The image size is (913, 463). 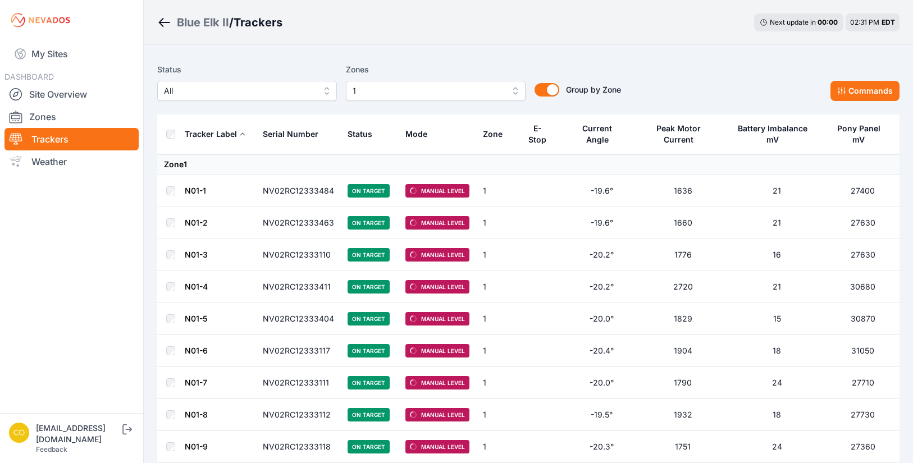 What do you see at coordinates (298, 319) in the screenshot?
I see `td: NV02RC12333404` at bounding box center [298, 319].